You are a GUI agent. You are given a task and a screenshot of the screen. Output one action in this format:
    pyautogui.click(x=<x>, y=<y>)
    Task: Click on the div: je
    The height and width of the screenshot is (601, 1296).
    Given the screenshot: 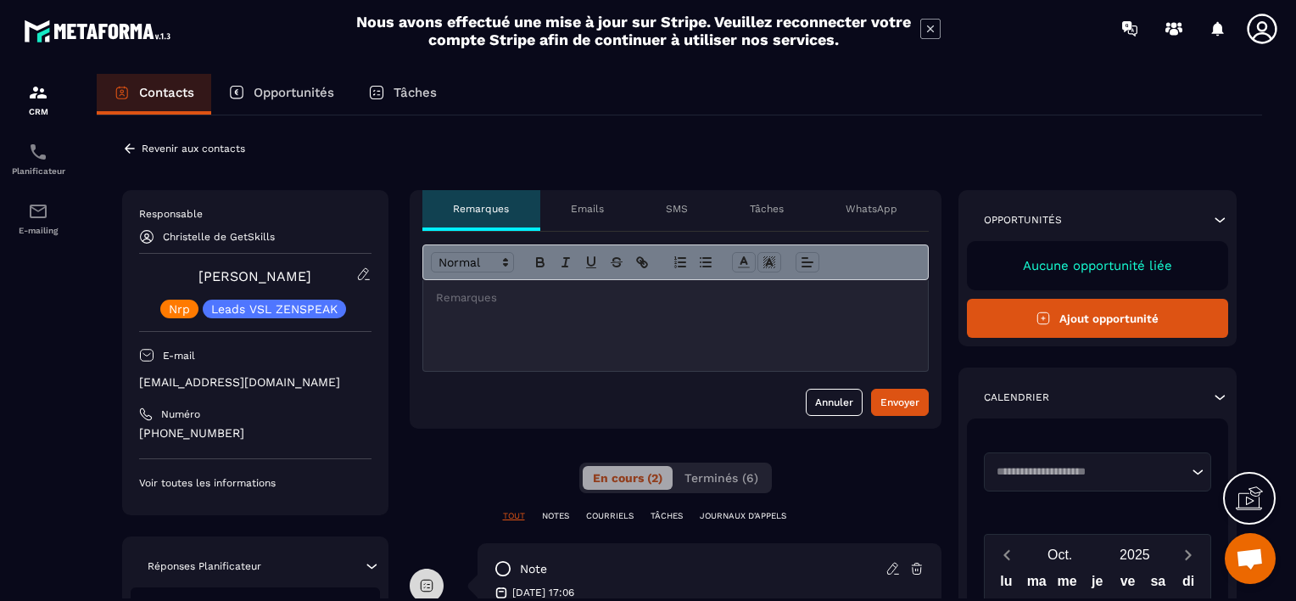 What is the action you would take?
    pyautogui.click(x=1098, y=584)
    